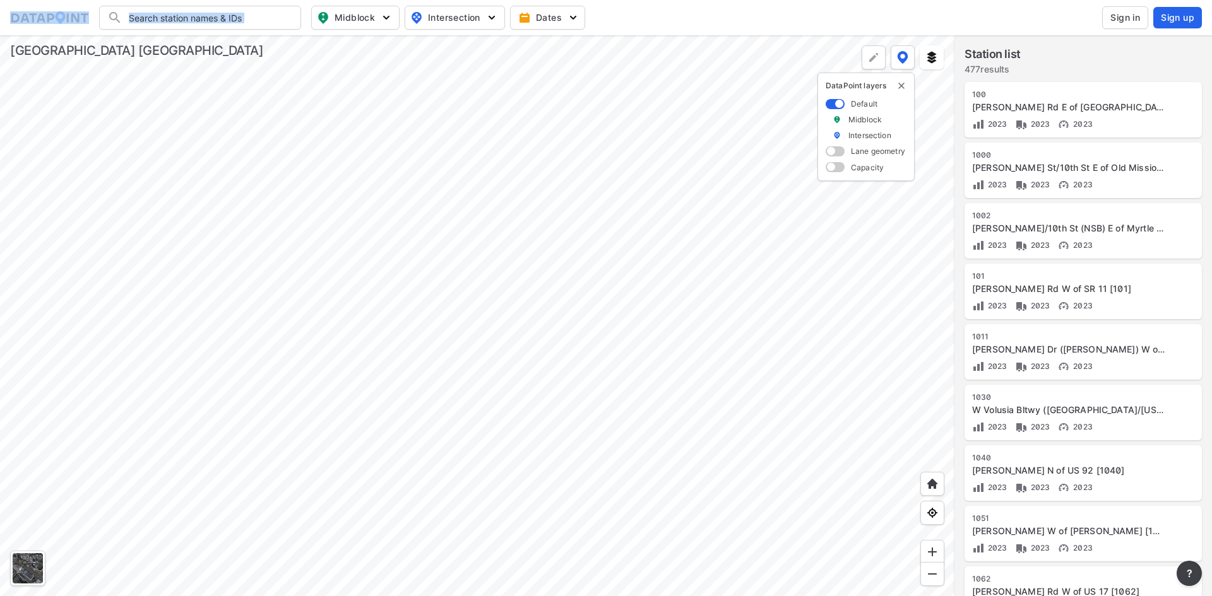 This screenshot has width=1212, height=596. Describe the element at coordinates (1176, 18) in the screenshot. I see `a: Sign up` at that location.